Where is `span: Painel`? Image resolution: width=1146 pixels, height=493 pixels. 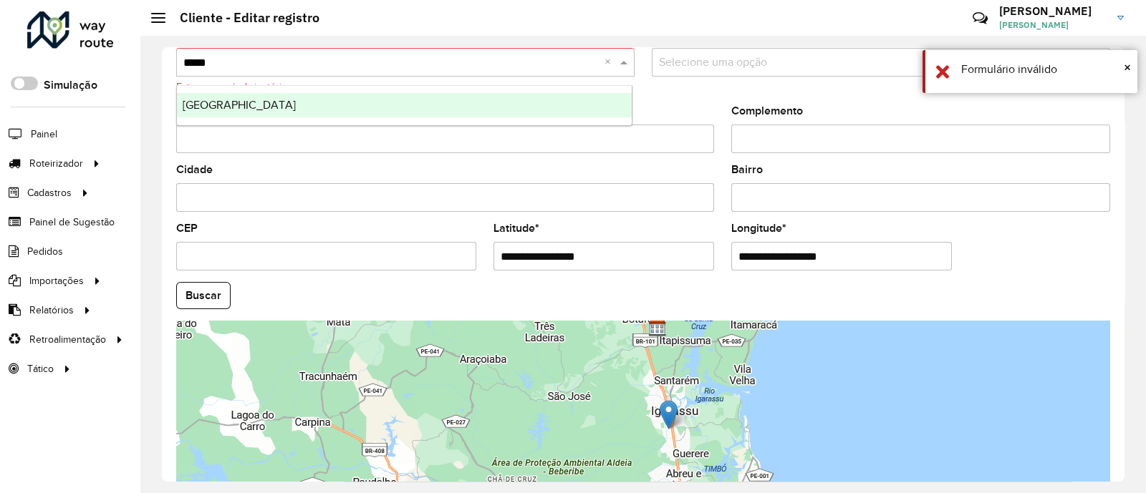
span: Painel is located at coordinates (44, 134).